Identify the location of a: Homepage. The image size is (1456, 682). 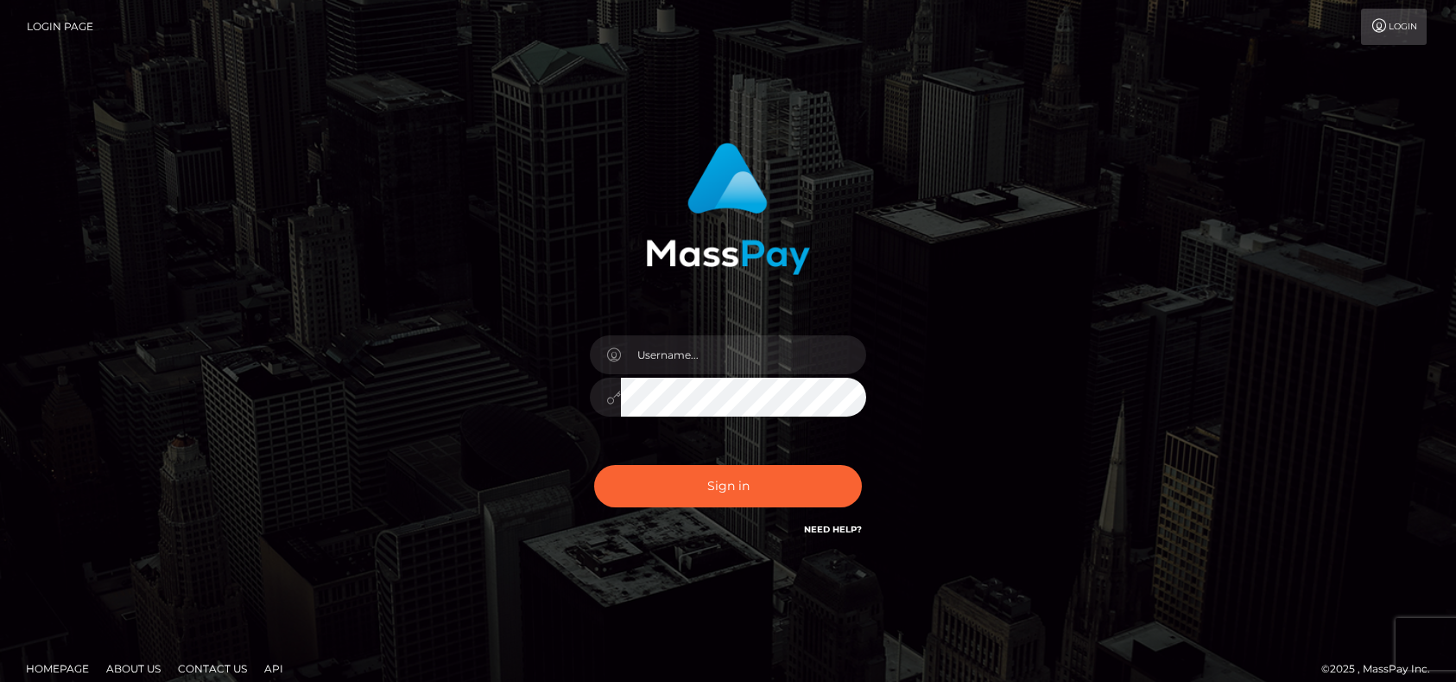
(57, 668).